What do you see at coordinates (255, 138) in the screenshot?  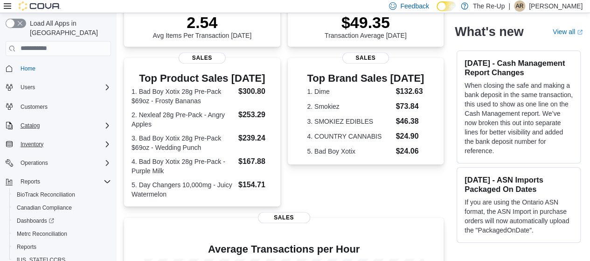 I see `dd: $239.24` at bounding box center [255, 138].